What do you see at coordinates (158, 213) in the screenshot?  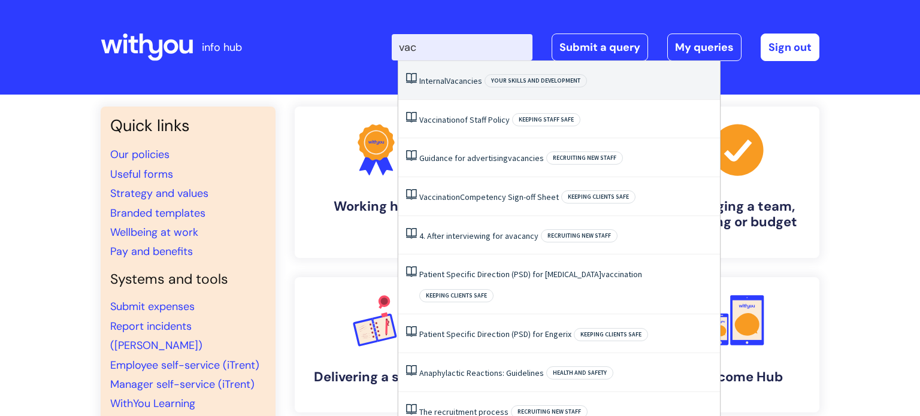 I see `a: Branded templates` at bounding box center [158, 213].